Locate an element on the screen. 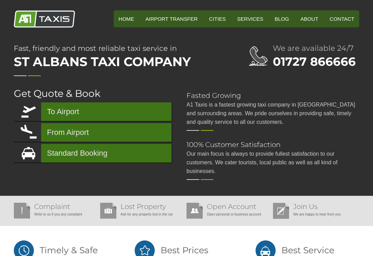  a: Open Account is located at coordinates (232, 206).